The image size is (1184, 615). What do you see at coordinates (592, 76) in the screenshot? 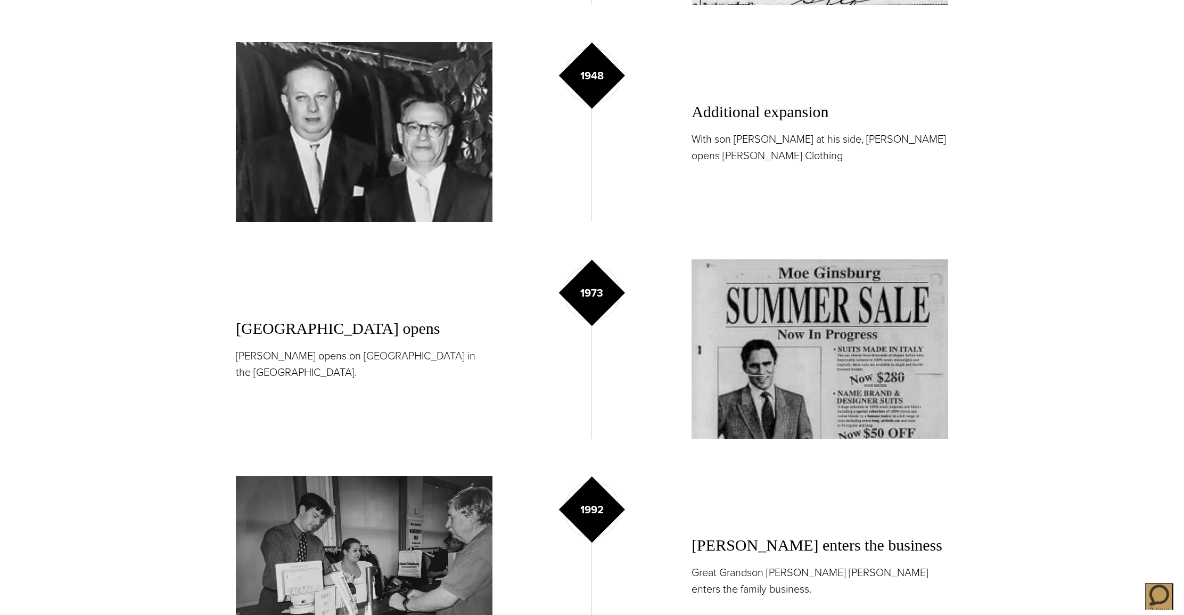
I see `p: 1948` at bounding box center [592, 76].